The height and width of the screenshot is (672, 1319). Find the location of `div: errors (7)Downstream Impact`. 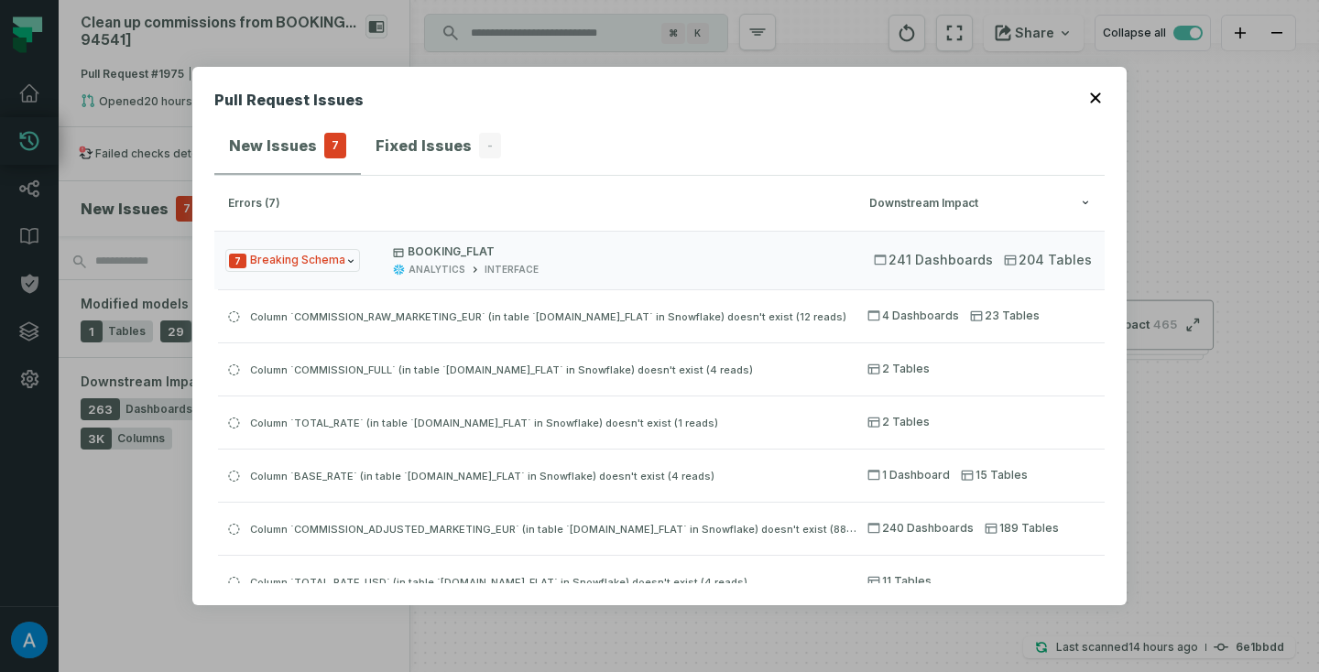

div: errors (7)Downstream Impact is located at coordinates (659, 433).